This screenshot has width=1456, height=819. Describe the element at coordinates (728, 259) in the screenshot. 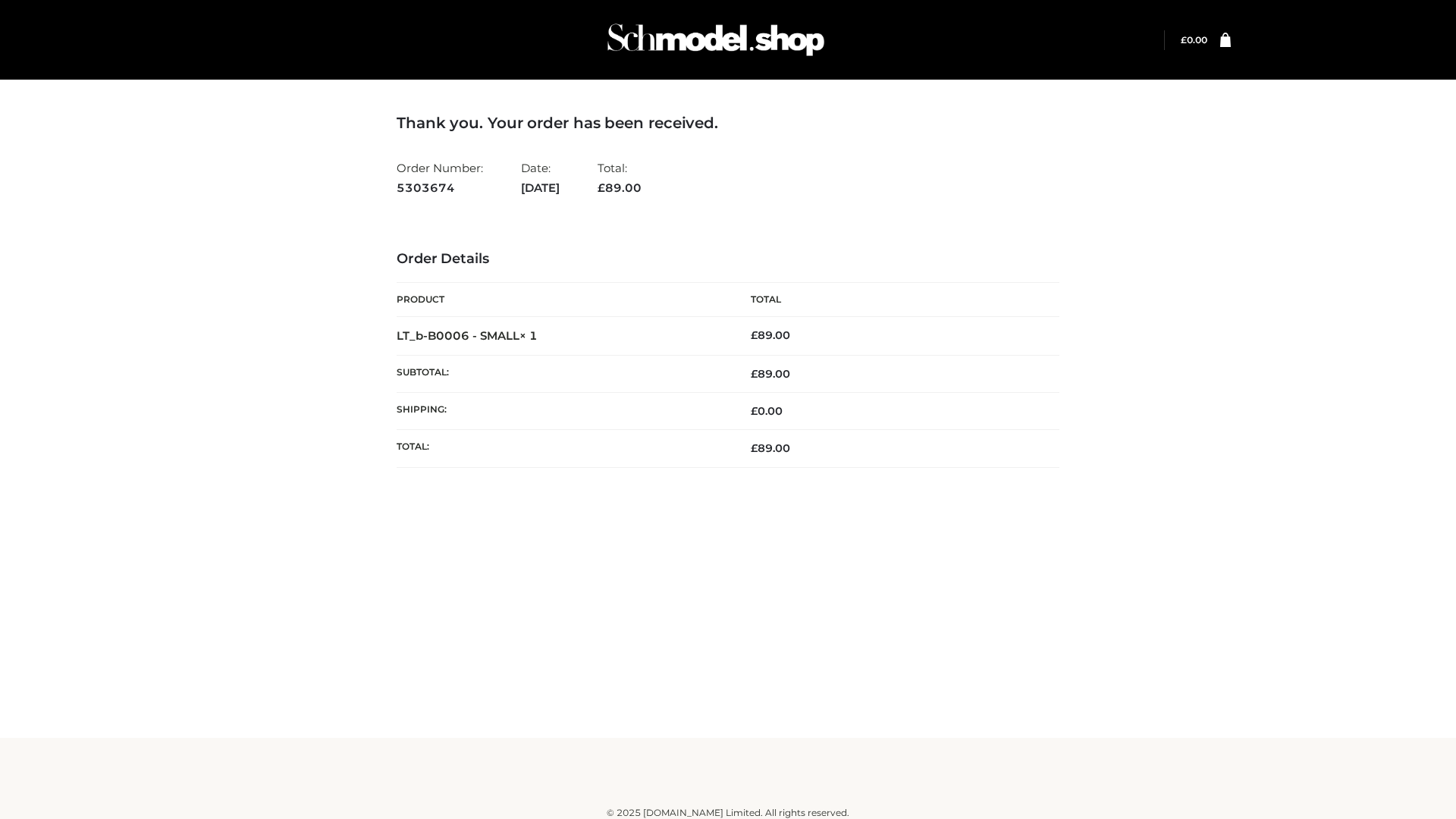

I see `h3: Order Details` at that location.